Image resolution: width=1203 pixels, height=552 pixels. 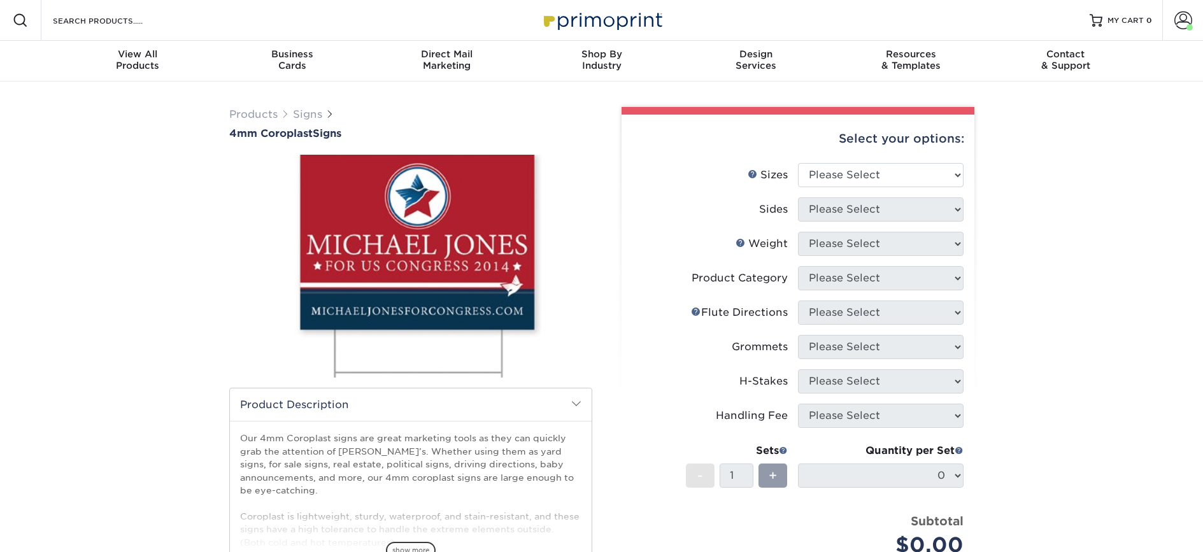 I want to click on div: Product Category, so click(x=740, y=278).